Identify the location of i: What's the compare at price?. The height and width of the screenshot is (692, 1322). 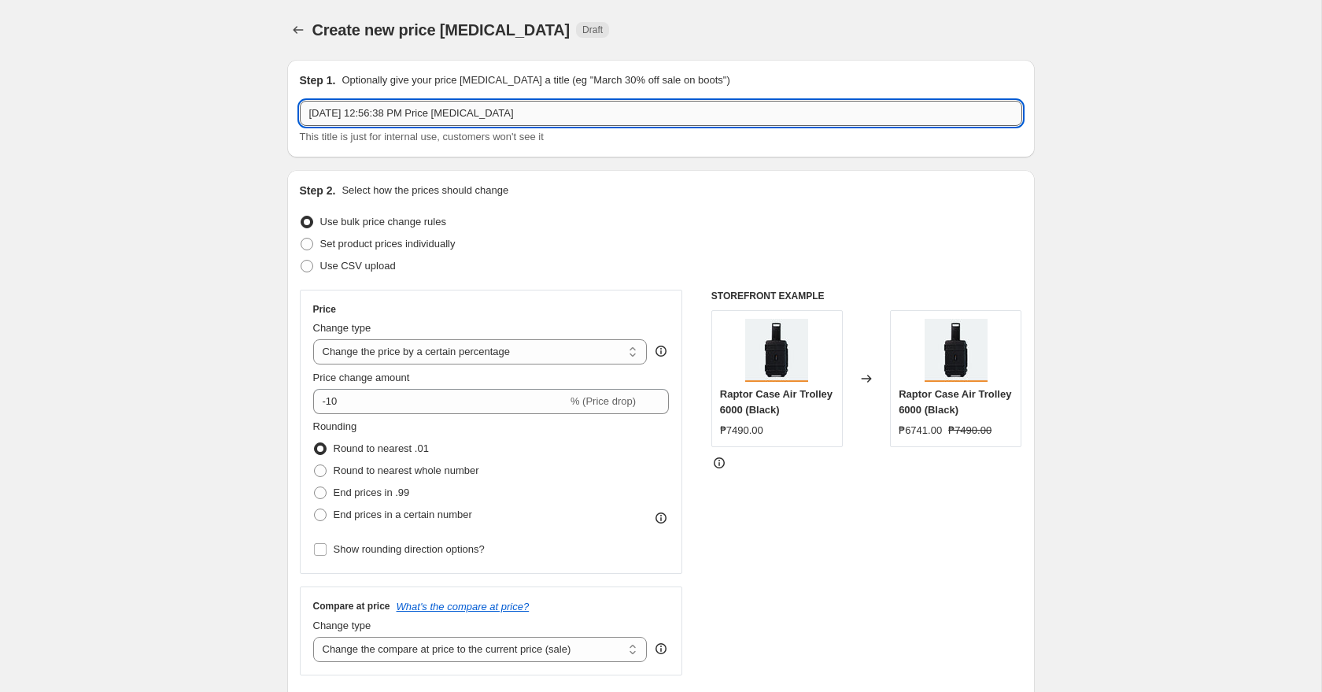
(463, 606).